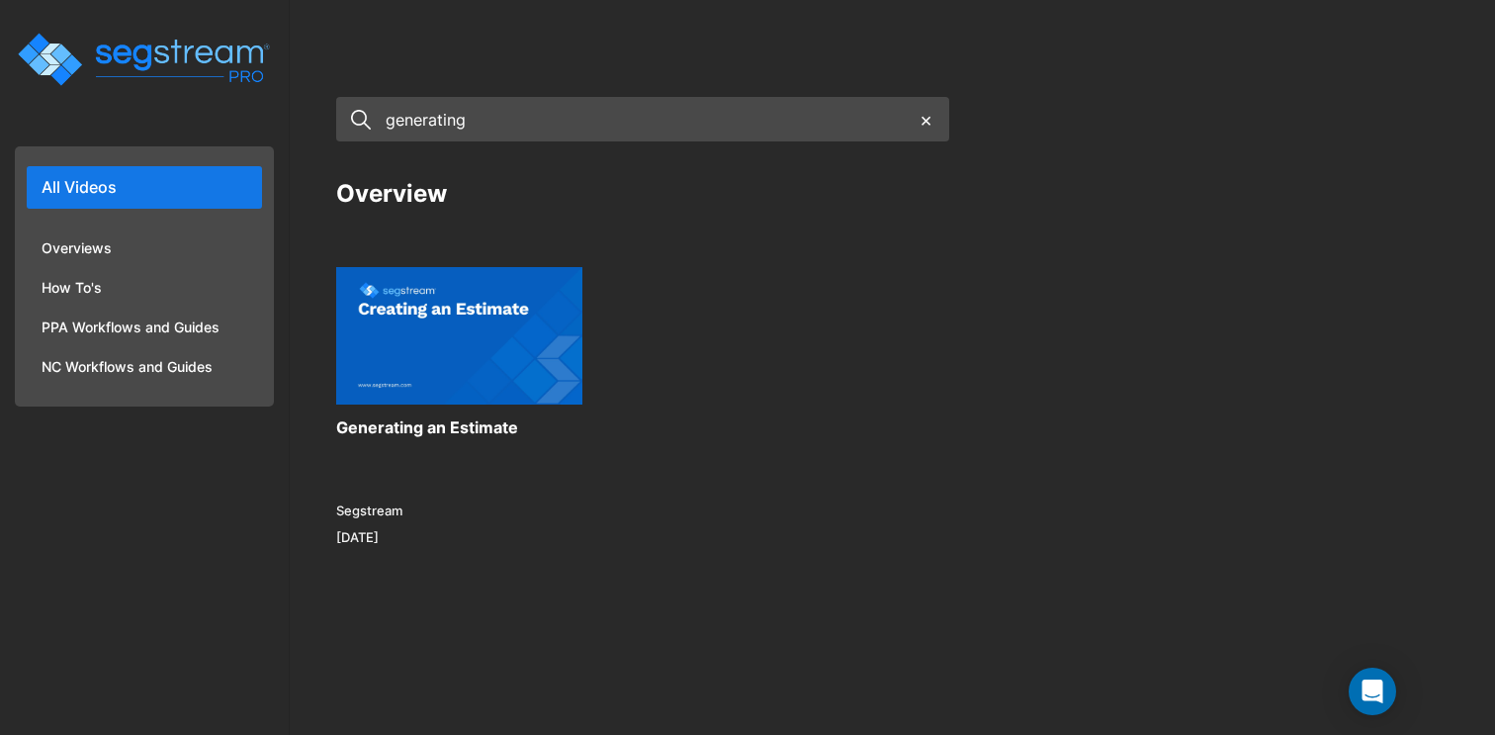  I want to click on li: PPA Workflows and Guides, so click(144, 327).